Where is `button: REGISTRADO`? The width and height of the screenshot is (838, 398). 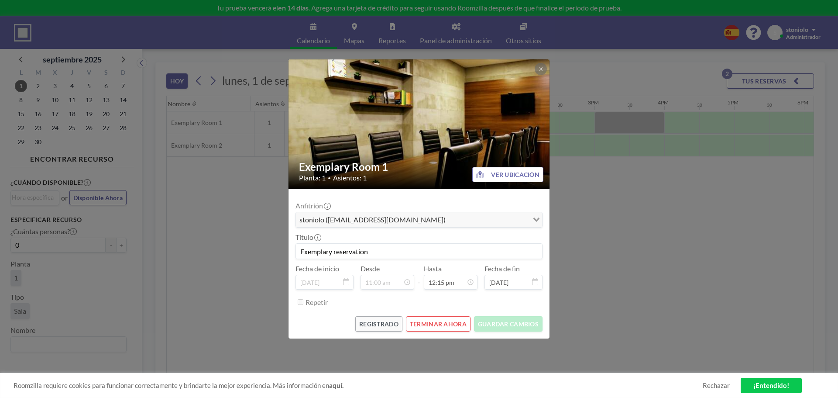 button: REGISTRADO is located at coordinates (379, 324).